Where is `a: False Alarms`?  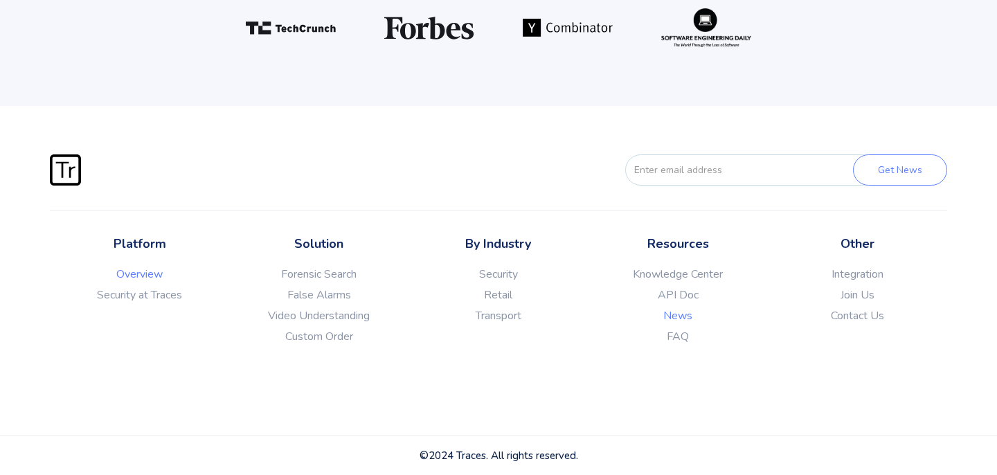 a: False Alarms is located at coordinates (319, 295).